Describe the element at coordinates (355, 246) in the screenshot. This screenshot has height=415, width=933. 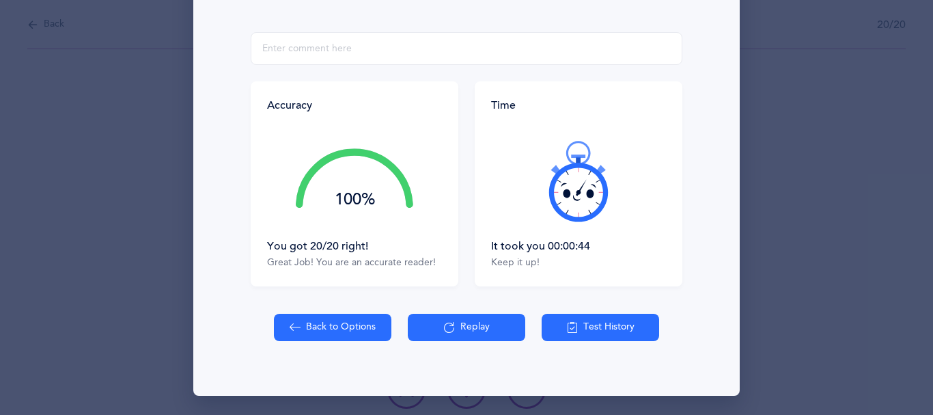
I see `div: You got 20/20 right!` at that location.